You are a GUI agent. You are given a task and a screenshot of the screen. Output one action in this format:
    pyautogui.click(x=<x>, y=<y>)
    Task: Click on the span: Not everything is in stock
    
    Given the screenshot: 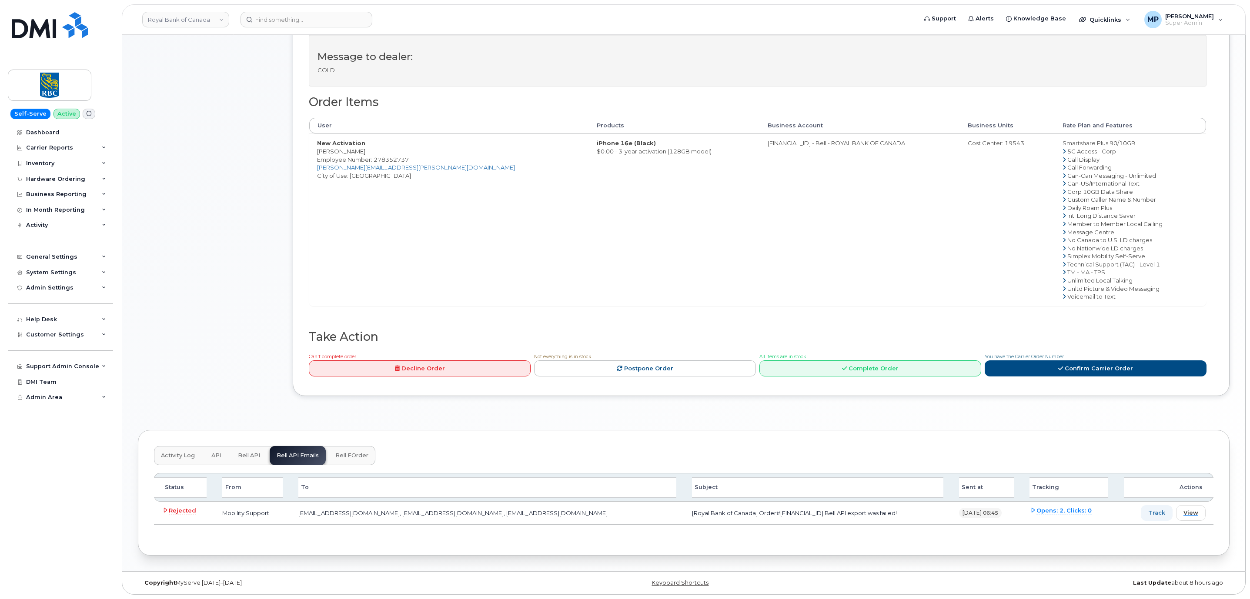 What is the action you would take?
    pyautogui.click(x=562, y=357)
    